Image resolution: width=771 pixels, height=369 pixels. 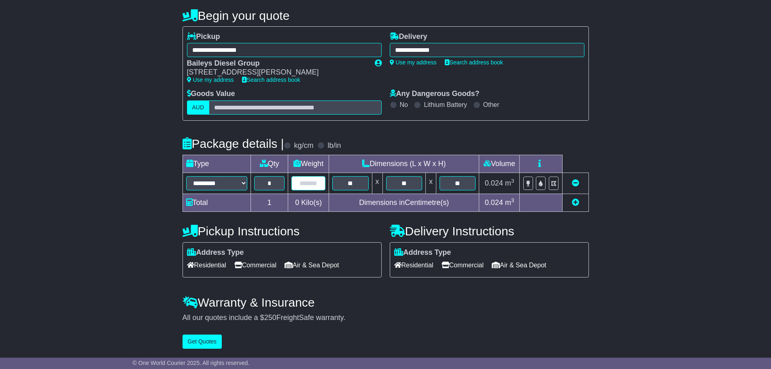 What do you see at coordinates (202, 341) in the screenshot?
I see `button: Get Quotes` at bounding box center [202, 341].